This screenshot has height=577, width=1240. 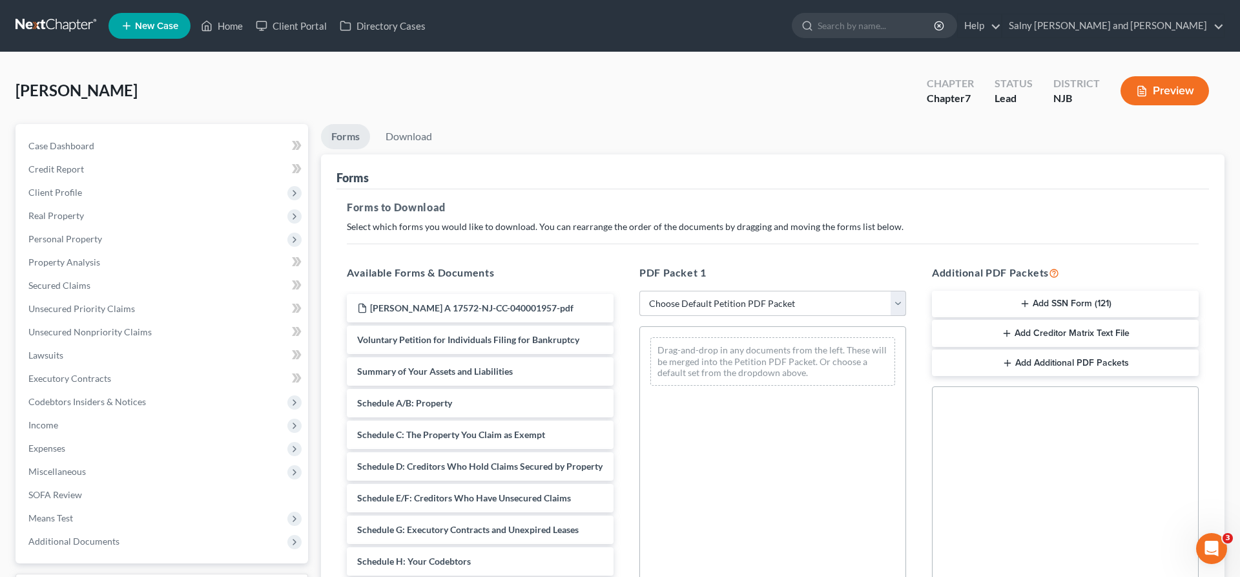 What do you see at coordinates (876, 25) in the screenshot?
I see `input: Search by name...` at bounding box center [876, 25].